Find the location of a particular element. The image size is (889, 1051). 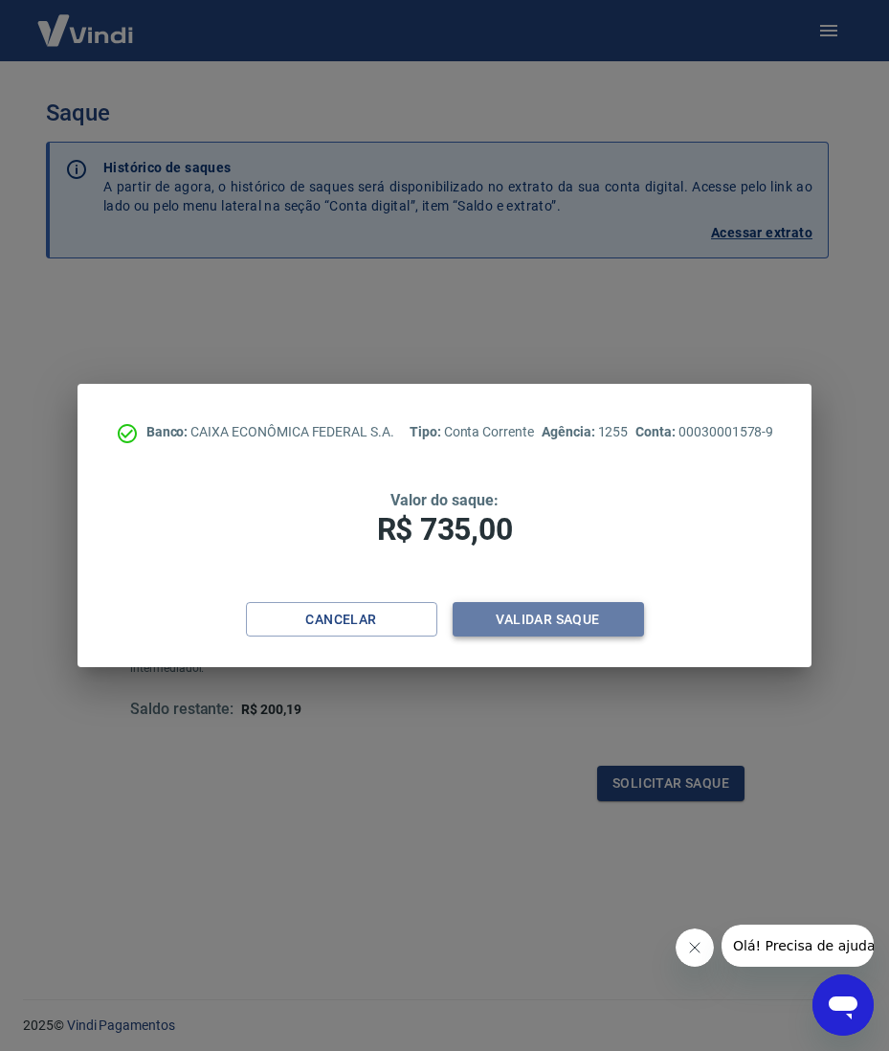

span: Conta: is located at coordinates (656, 432).